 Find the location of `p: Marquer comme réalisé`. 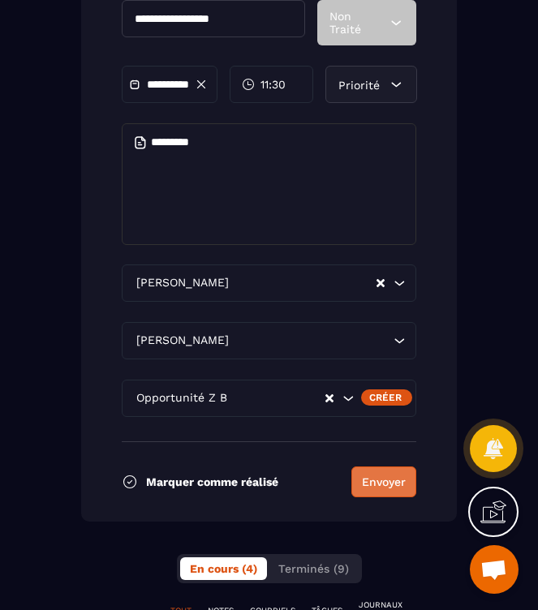

p: Marquer comme réalisé is located at coordinates (212, 482).